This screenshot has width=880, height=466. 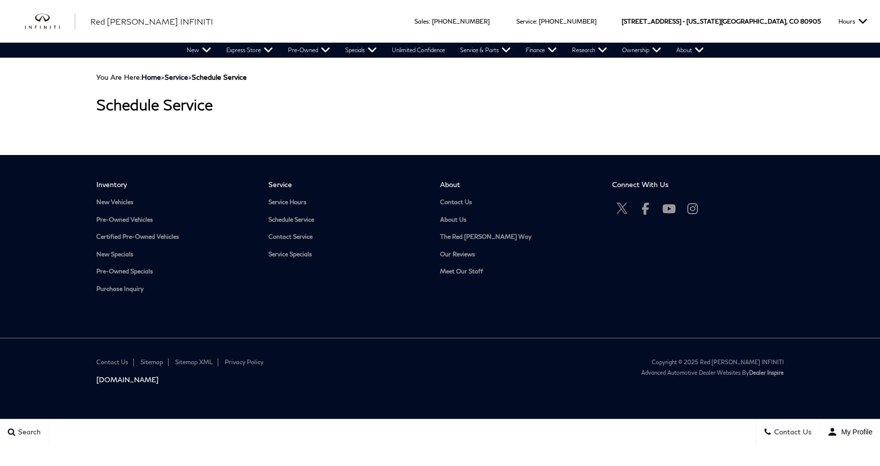 What do you see at coordinates (347, 237) in the screenshot?
I see `a: Contact Service` at bounding box center [347, 237].